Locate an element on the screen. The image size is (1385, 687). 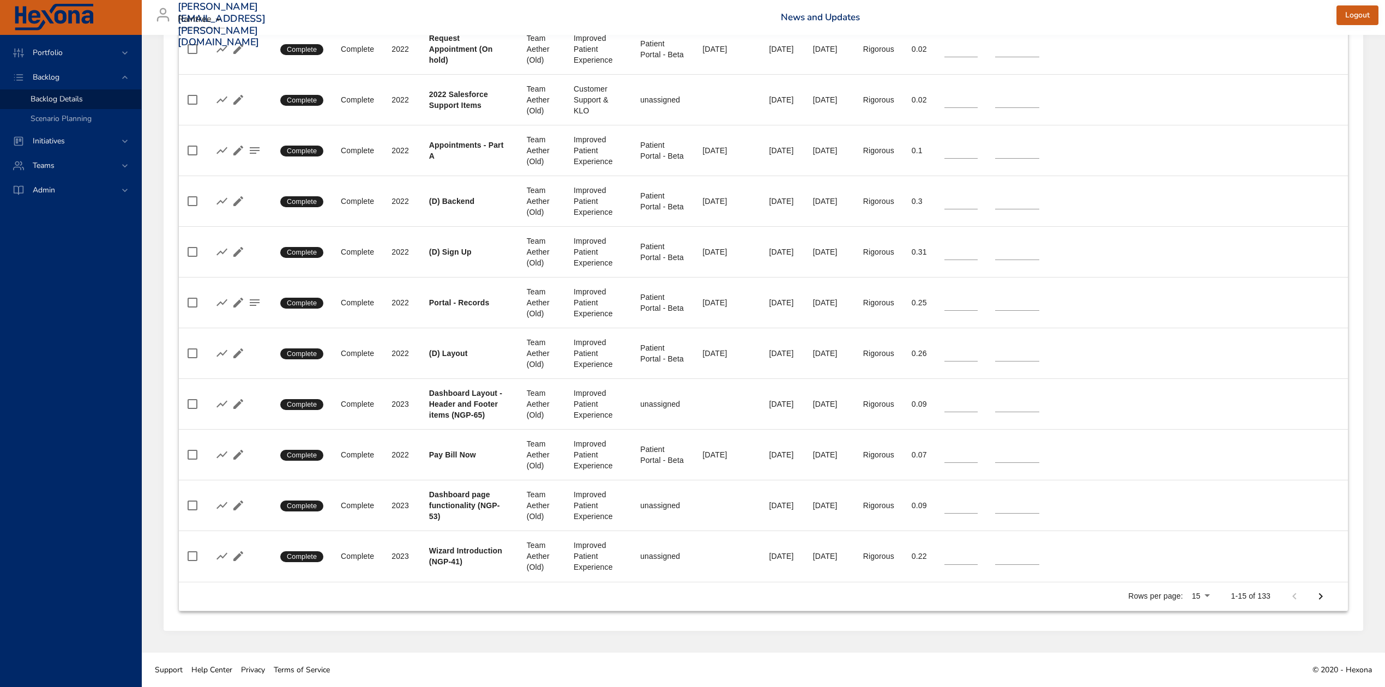
div: Customer Support & KLO is located at coordinates (598, 100).